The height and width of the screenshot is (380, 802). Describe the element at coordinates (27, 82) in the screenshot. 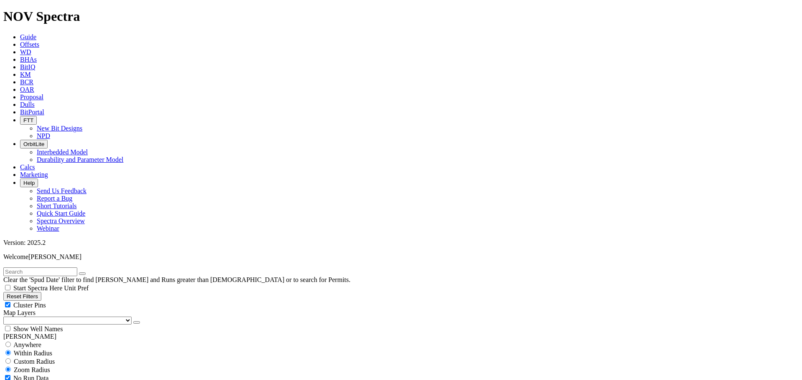

I see `a: BCR` at that location.